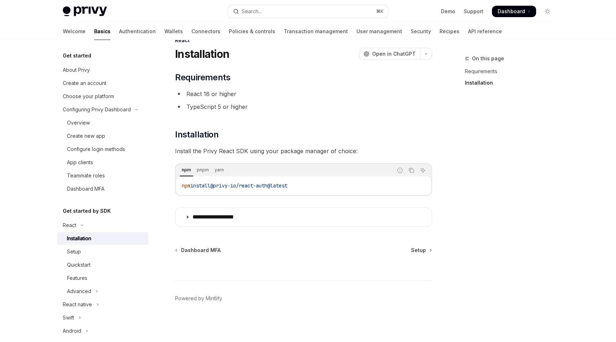 The height and width of the screenshot is (342, 616). I want to click on button: Report incorrect code, so click(400, 170).